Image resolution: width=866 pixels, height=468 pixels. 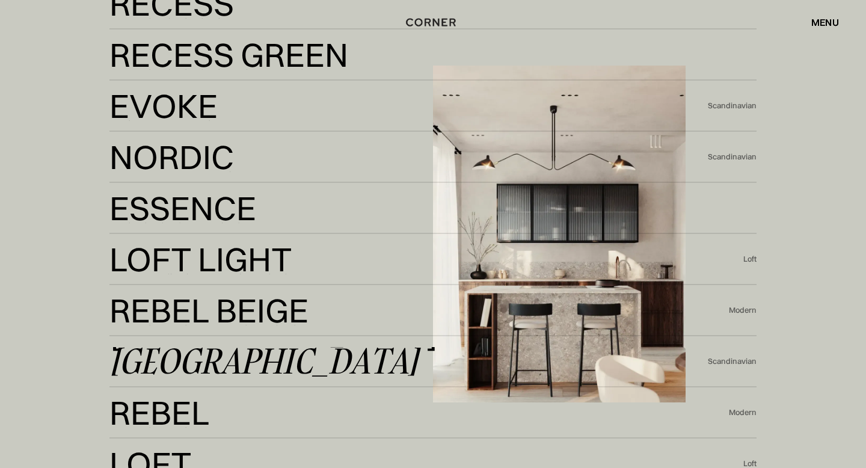 What do you see at coordinates (433, 22) in the screenshot?
I see `a: home` at bounding box center [433, 22].